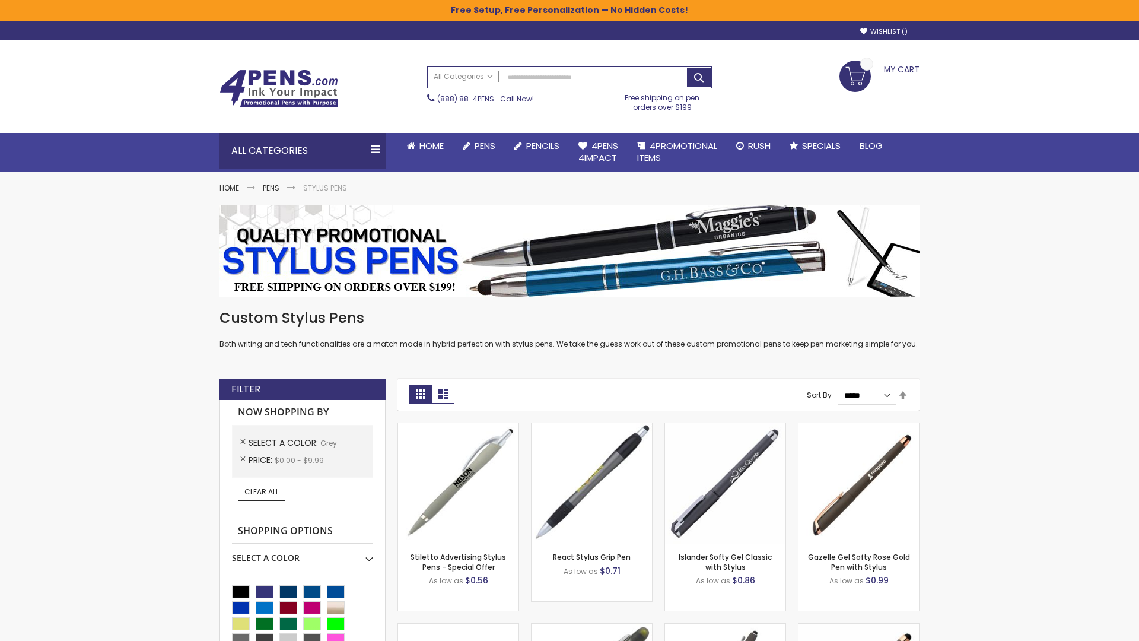 This screenshot has width=1139, height=641. Describe the element at coordinates (591, 427) in the screenshot. I see `a: React Stylus Grip Pen-Grey` at that location.